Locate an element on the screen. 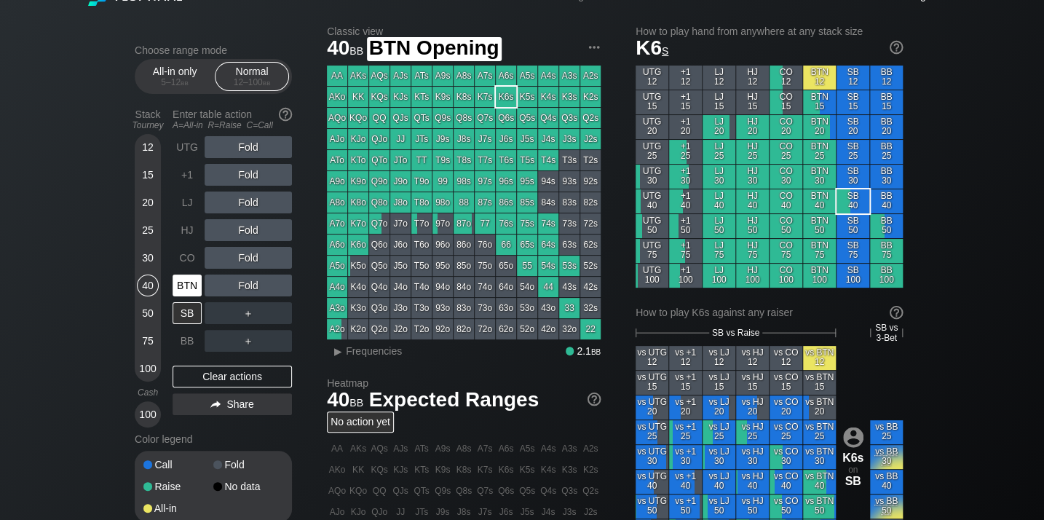 The height and width of the screenshot is (520, 1044). div: LJ 12 is located at coordinates (719, 77).